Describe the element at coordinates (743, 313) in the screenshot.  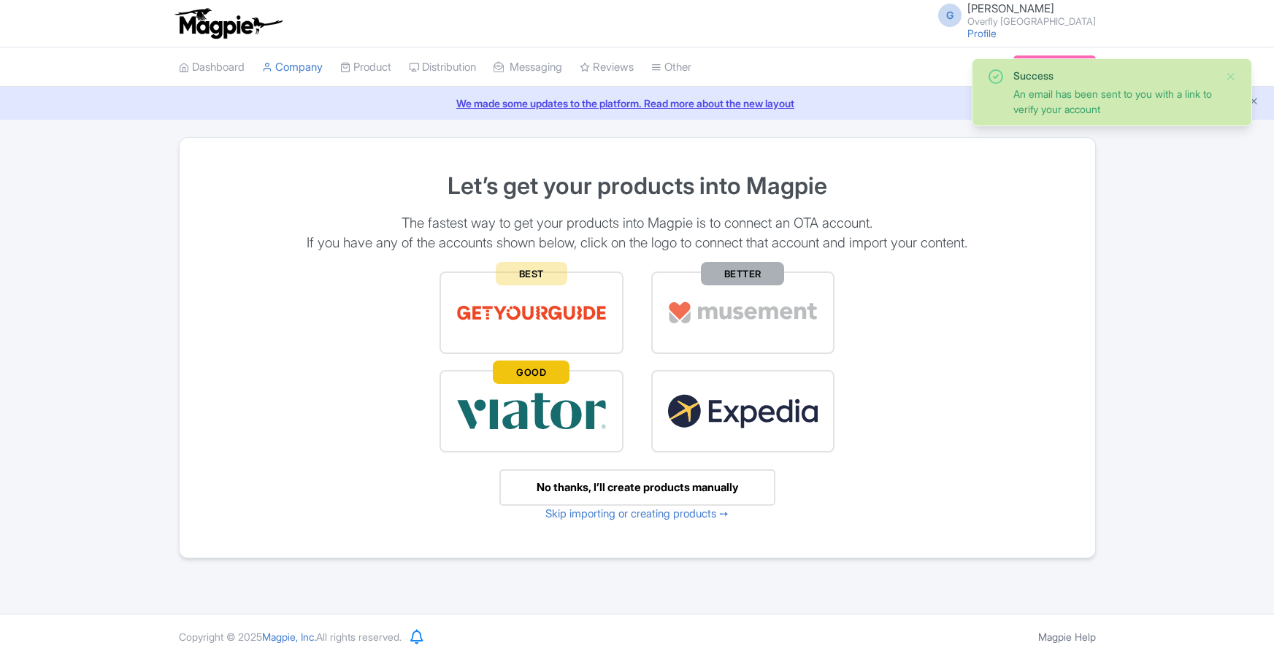
I see `a: BETTER` at that location.